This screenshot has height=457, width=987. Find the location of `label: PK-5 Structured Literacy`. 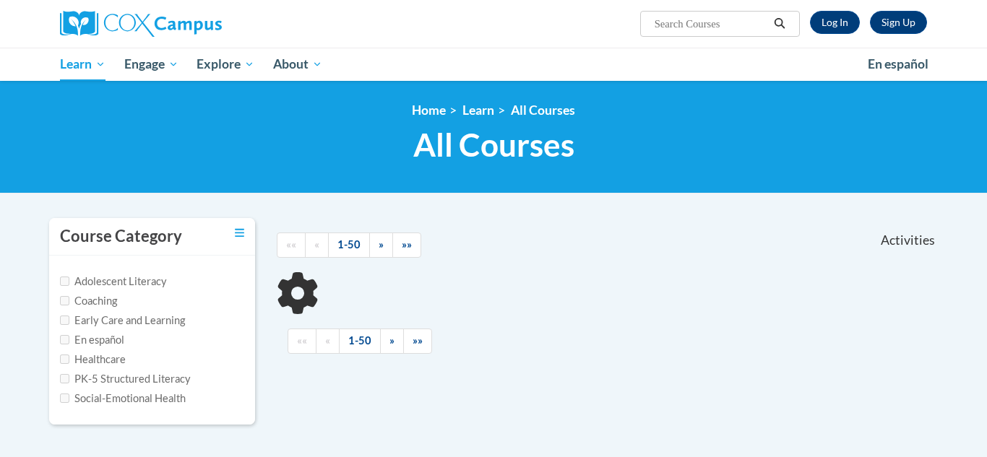

label: PK-5 Structured Literacy is located at coordinates (125, 379).